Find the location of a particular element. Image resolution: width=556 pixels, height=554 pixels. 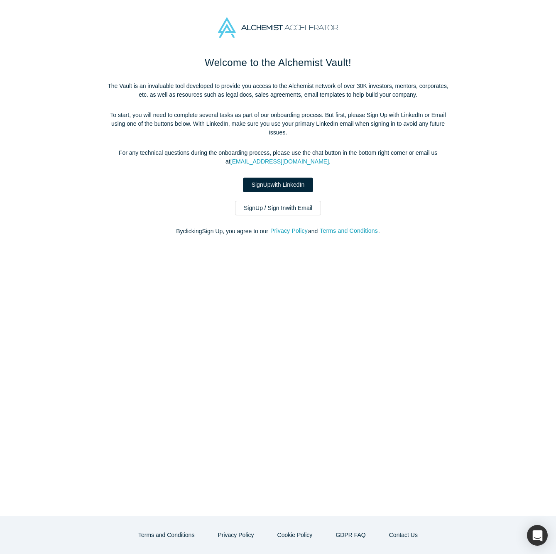

p: By clicking Sign Up , you agree to our and . is located at coordinates (278, 231).